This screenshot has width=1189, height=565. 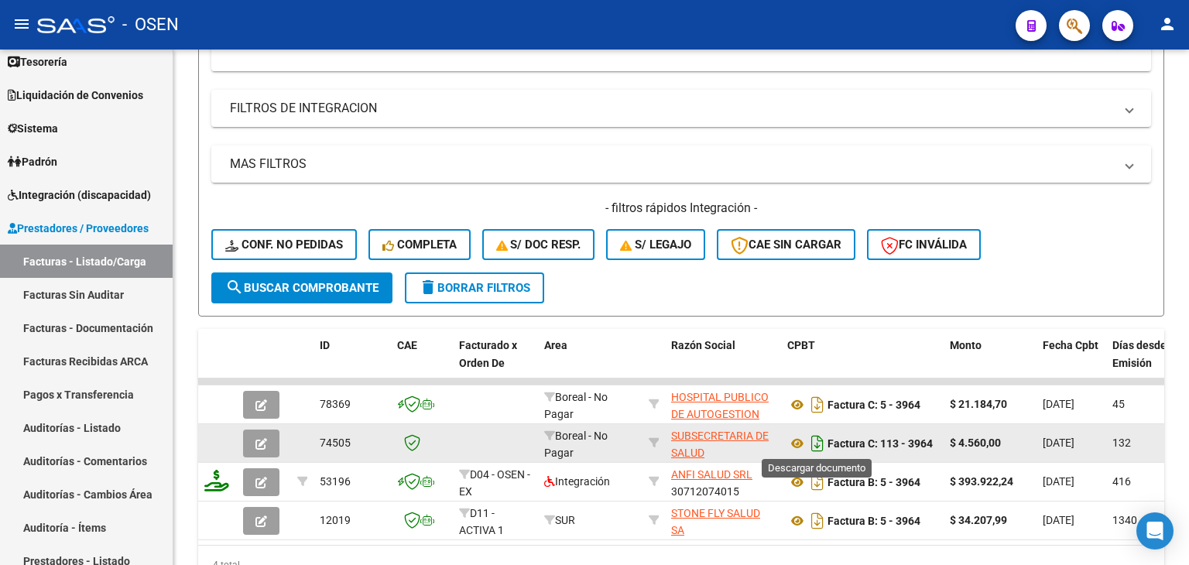 I want to click on div: 30675068441, so click(x=723, y=444).